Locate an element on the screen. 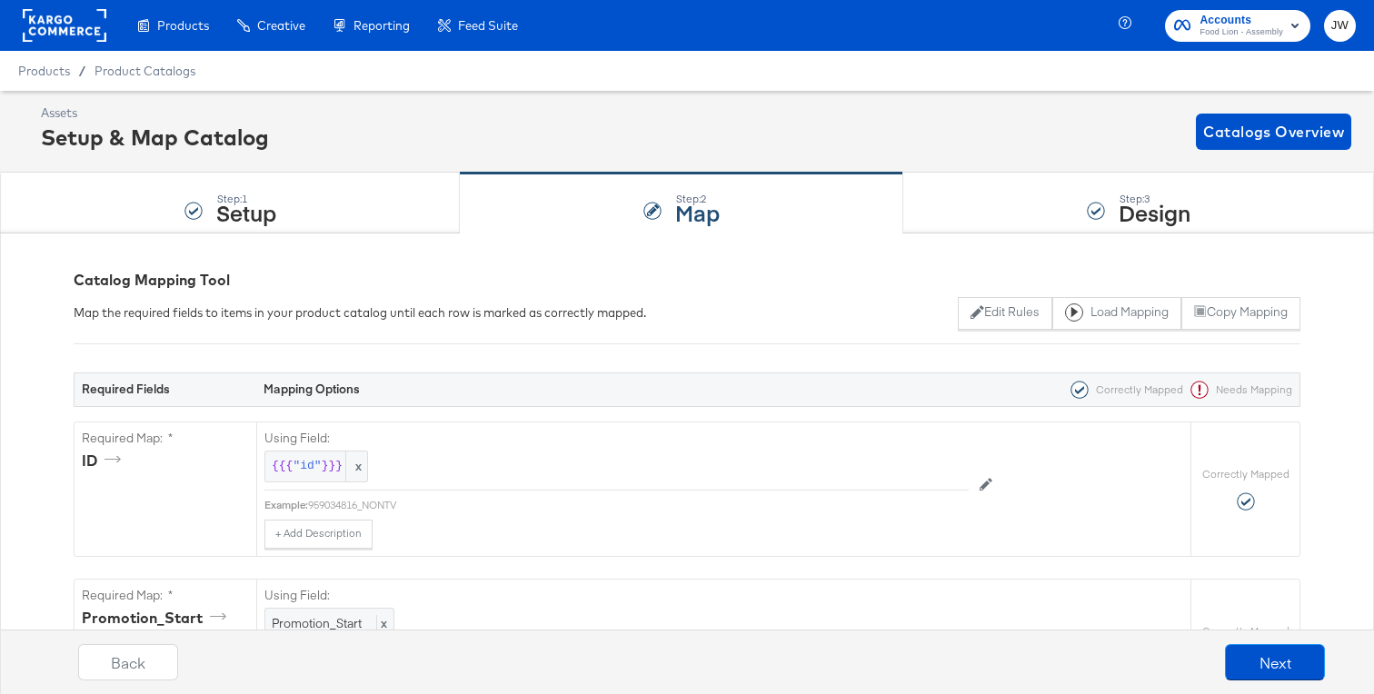 The height and width of the screenshot is (694, 1374). button: AccountsFood Lion - Assembly is located at coordinates (1238, 25).